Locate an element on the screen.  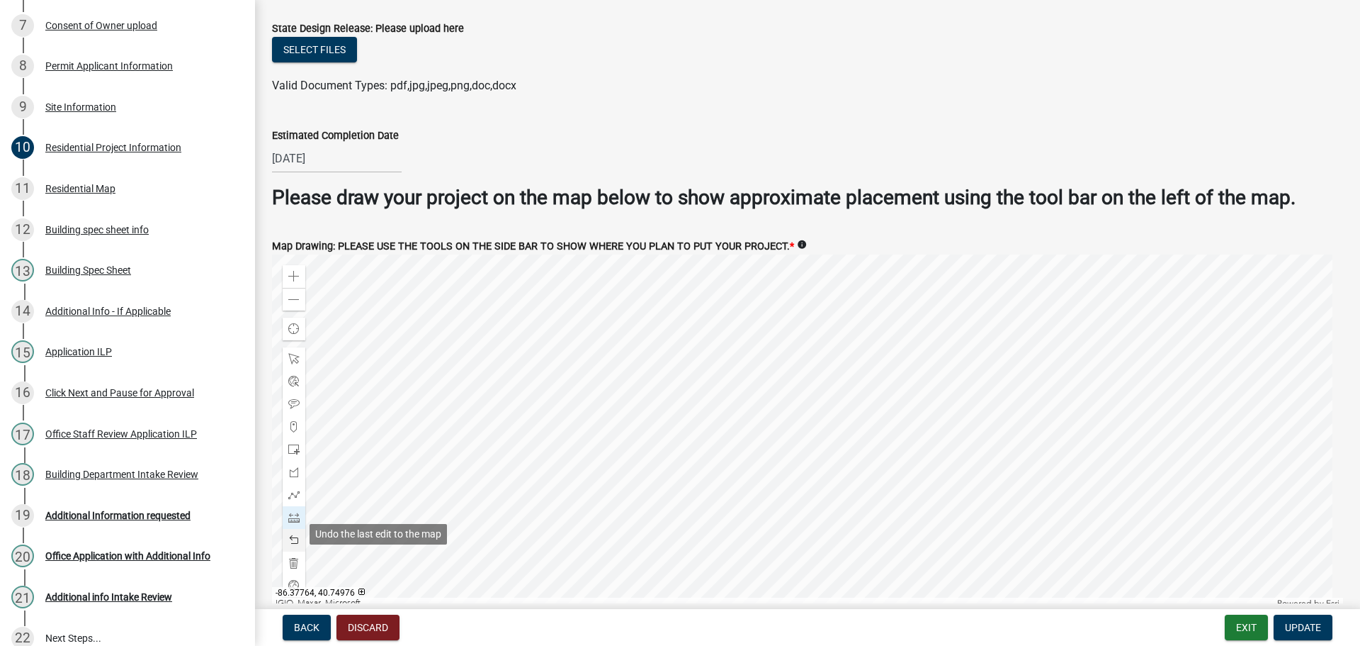
div: Zoom in is located at coordinates (294, 276).